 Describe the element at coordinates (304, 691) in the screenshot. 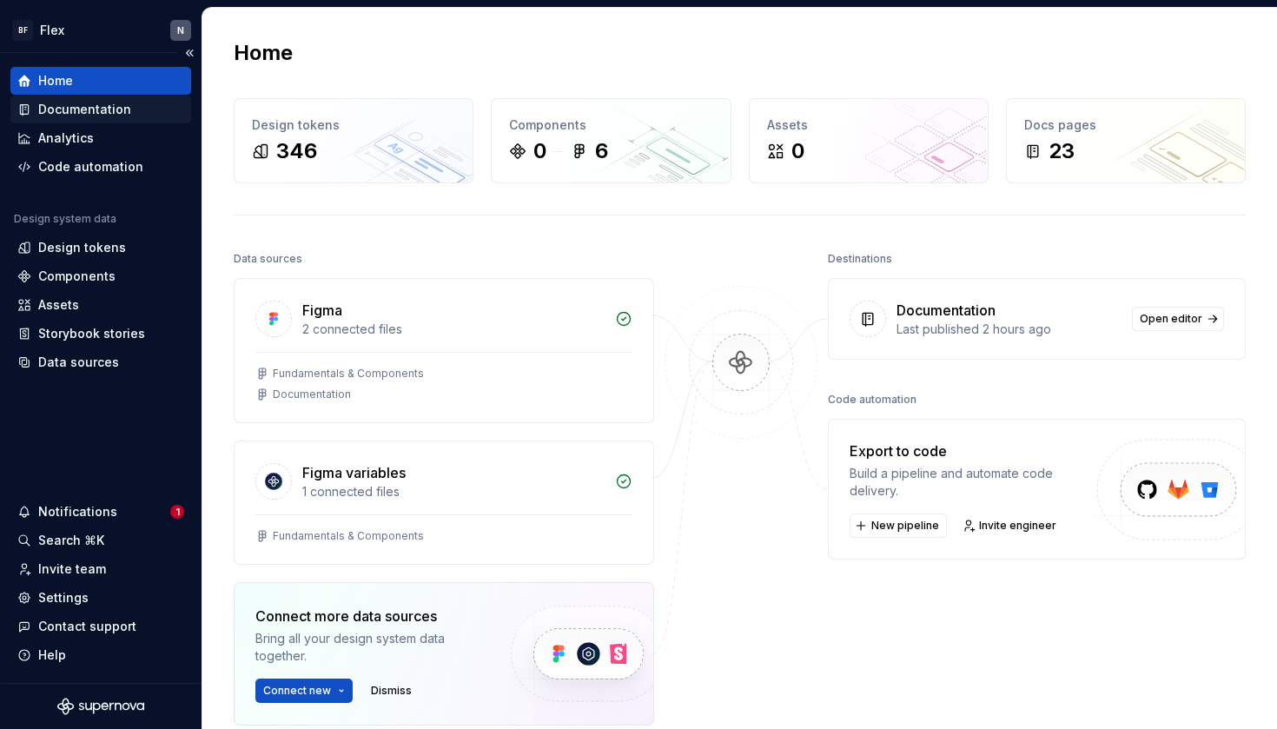

I see `button: Connect new` at that location.